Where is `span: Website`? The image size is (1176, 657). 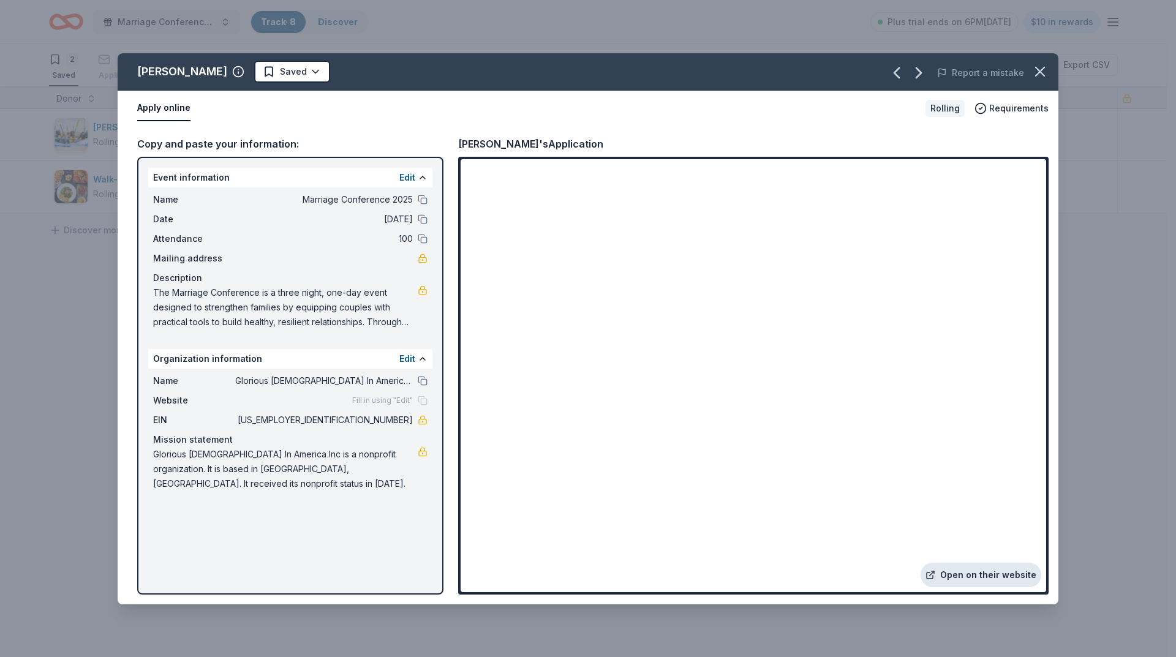
span: Website is located at coordinates (194, 401).